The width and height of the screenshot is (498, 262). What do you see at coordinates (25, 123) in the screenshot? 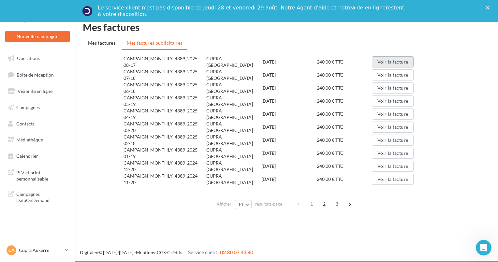
I see `span: Contacts` at bounding box center [25, 123].